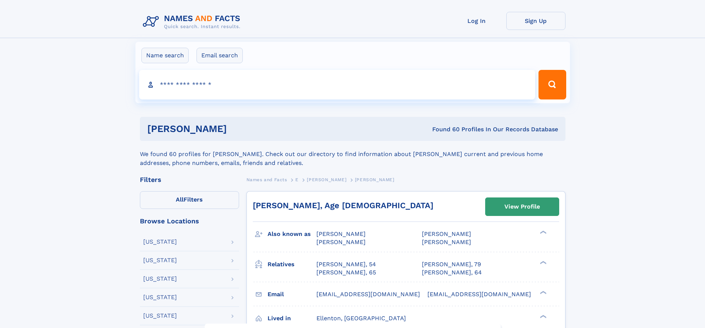 The width and height of the screenshot is (705, 328). I want to click on div: Found 60 Profiles In Our Records Database, so click(444, 130).